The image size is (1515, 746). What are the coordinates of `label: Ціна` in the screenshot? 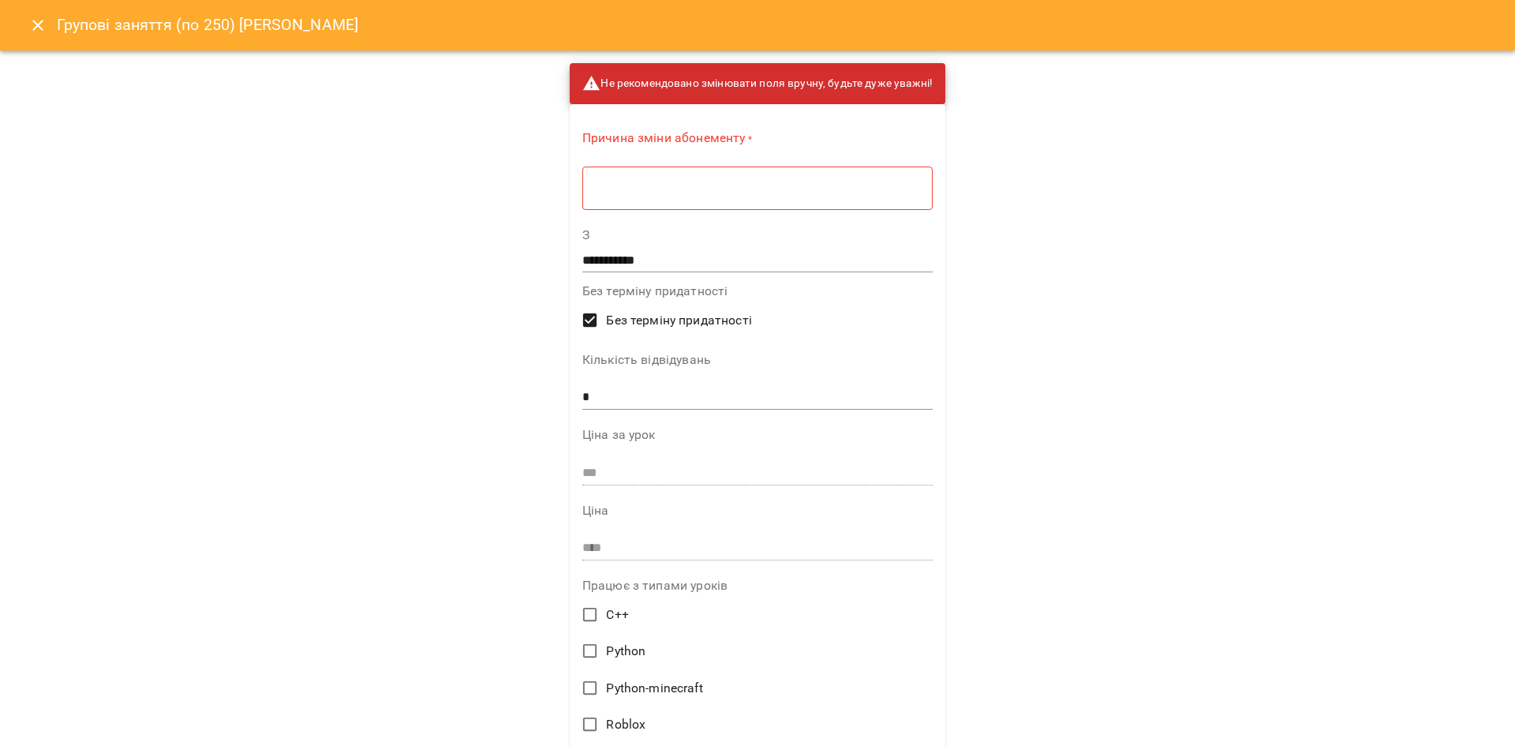 It's located at (757, 510).